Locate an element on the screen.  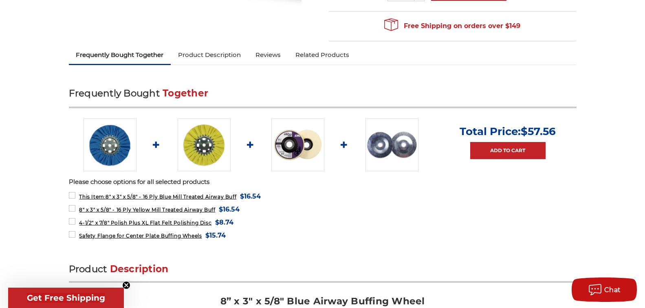
span: 8" x 3" x 5/8" - 16 Ply Blue Mill Treated Airway Buff is located at coordinates (158, 197).